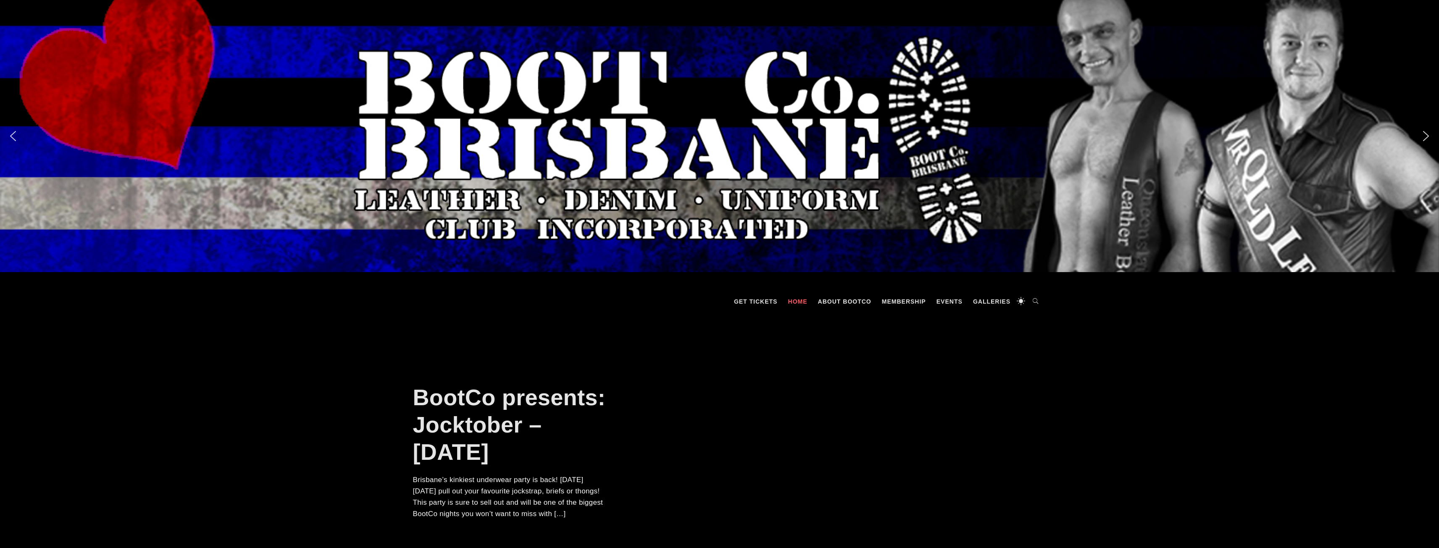 This screenshot has width=1439, height=548. Describe the element at coordinates (1426, 136) in the screenshot. I see `img: next arrow` at that location.